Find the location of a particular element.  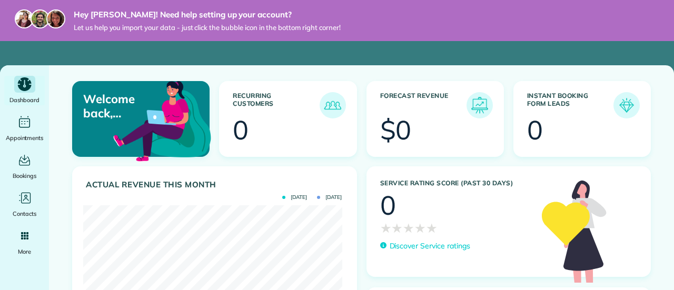

img: icon_recurring_customers-cf858462ba22bcd05b5a5880d41d6543d210077de5bb9ebc9590e49fd87d84ed.png is located at coordinates (333, 105).